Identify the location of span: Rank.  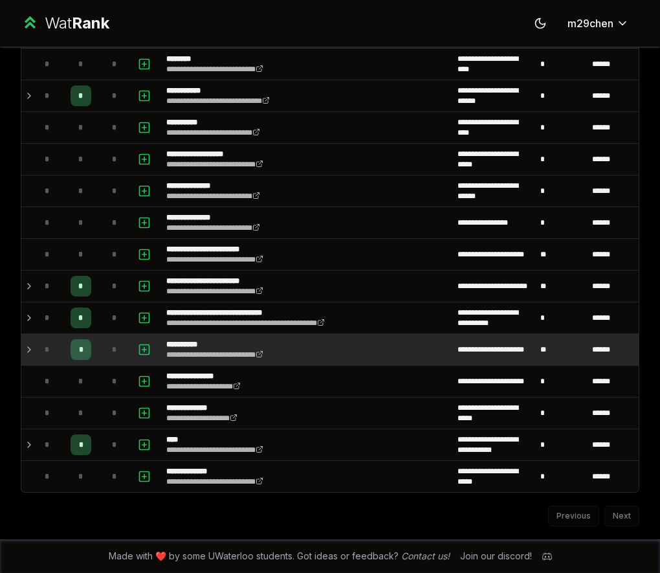
(91, 23).